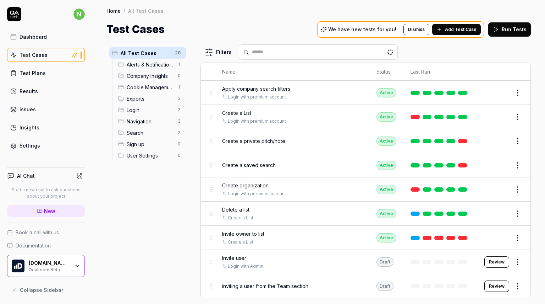 The width and height of the screenshot is (545, 304). I want to click on a: Settings, so click(46, 145).